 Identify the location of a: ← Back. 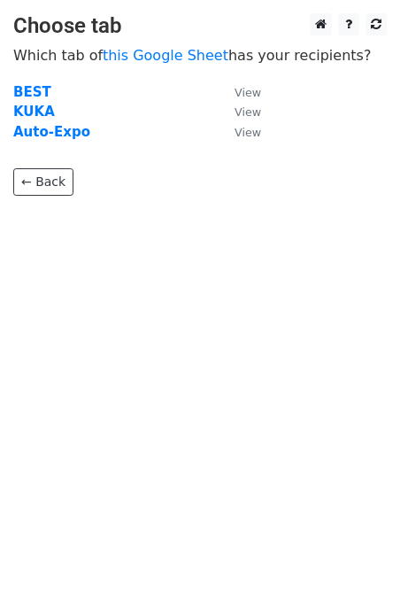
(43, 182).